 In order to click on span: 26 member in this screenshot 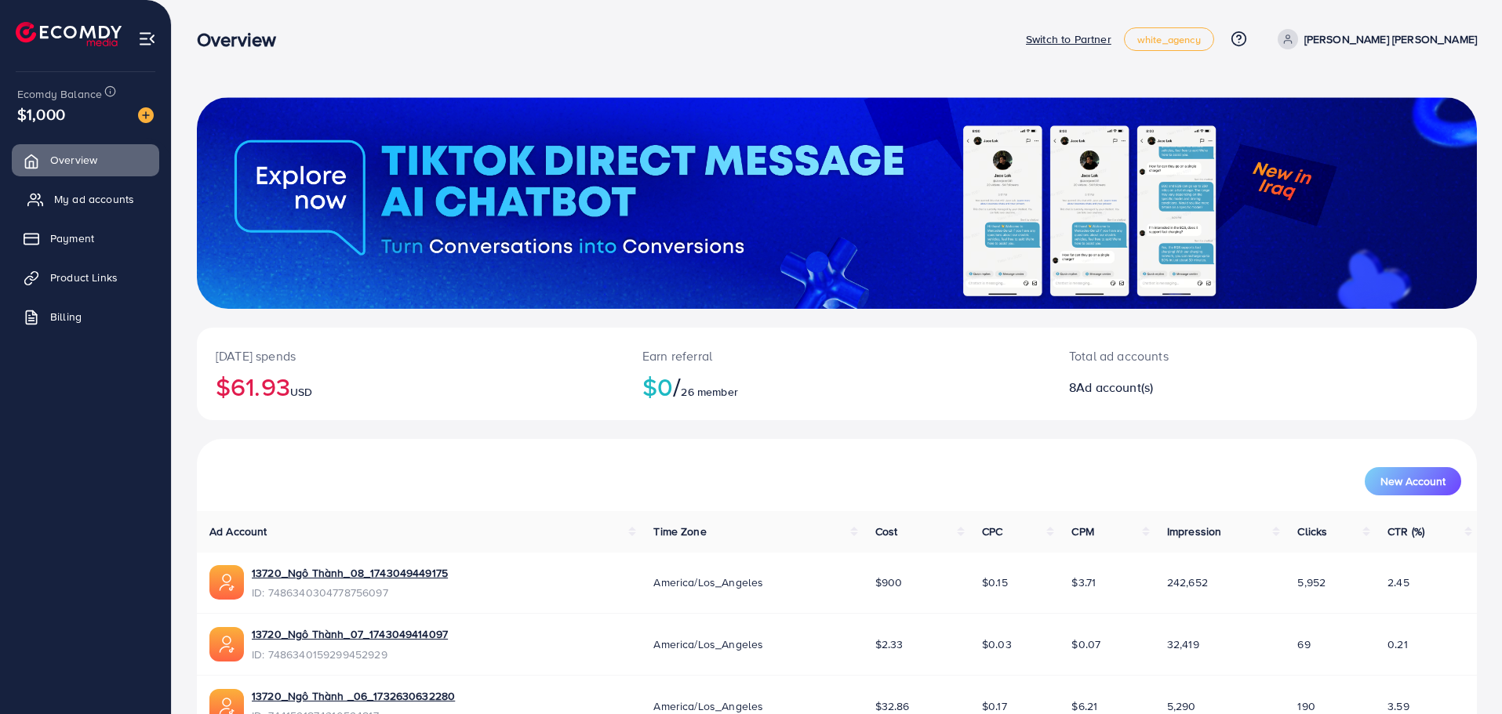, I will do `click(709, 392)`.